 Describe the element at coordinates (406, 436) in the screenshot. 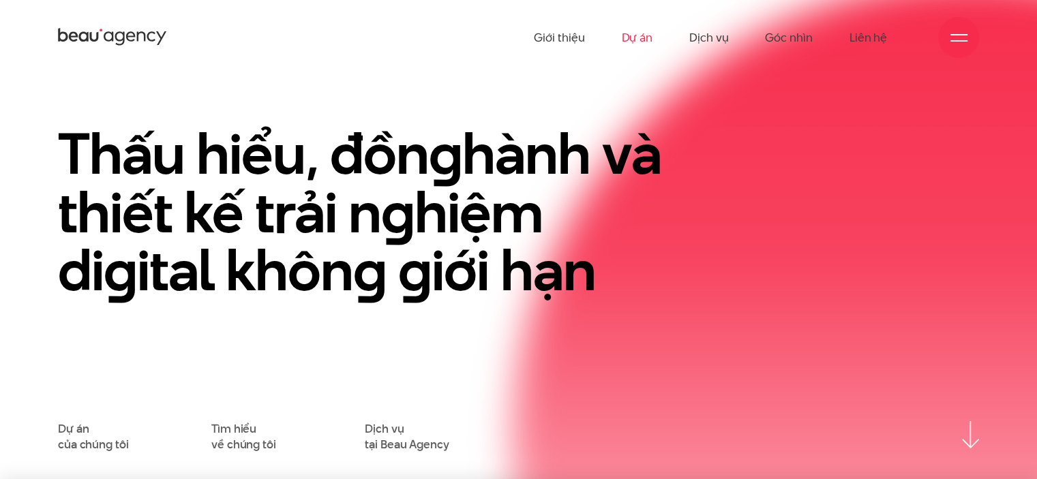

I see `a: Dịch vụtại Beau Agency` at that location.